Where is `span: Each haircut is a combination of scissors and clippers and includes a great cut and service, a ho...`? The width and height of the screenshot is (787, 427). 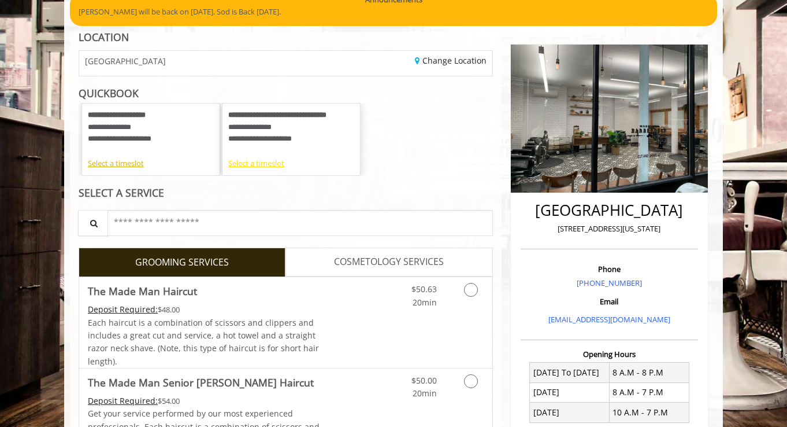 span: Each haircut is a combination of scissors and clippers and includes a great cut and service, a ho... is located at coordinates (203, 342).